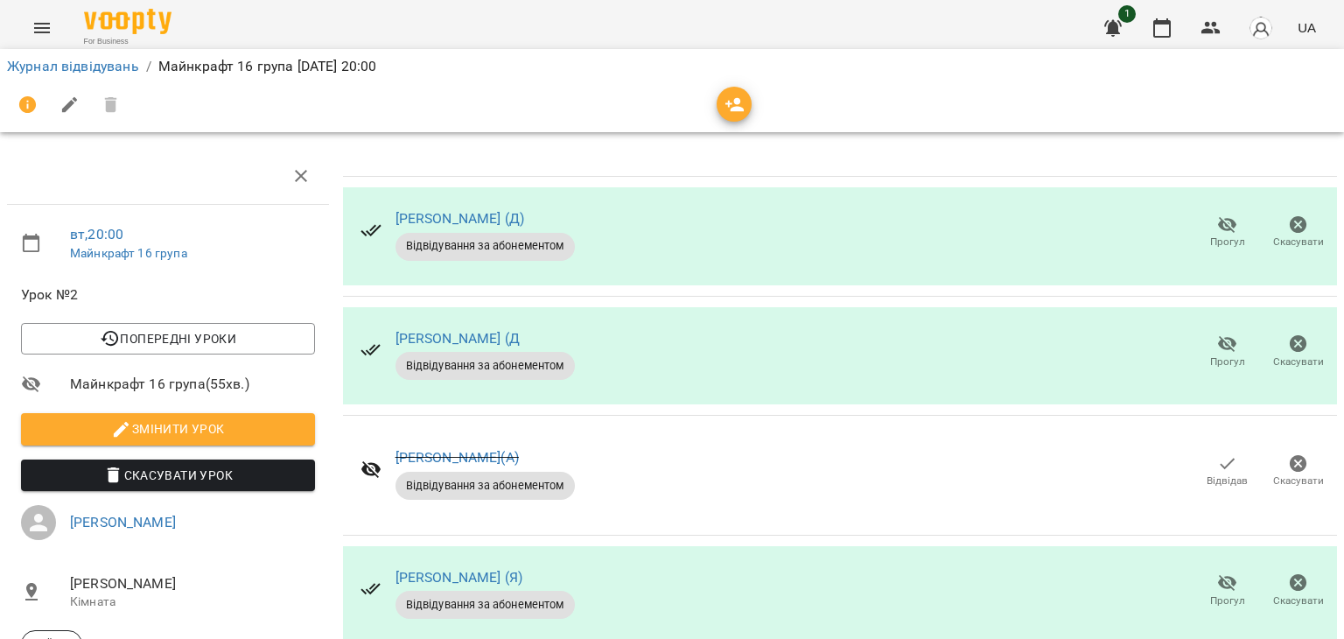  I want to click on img: avatar_s.png, so click(1261, 28).